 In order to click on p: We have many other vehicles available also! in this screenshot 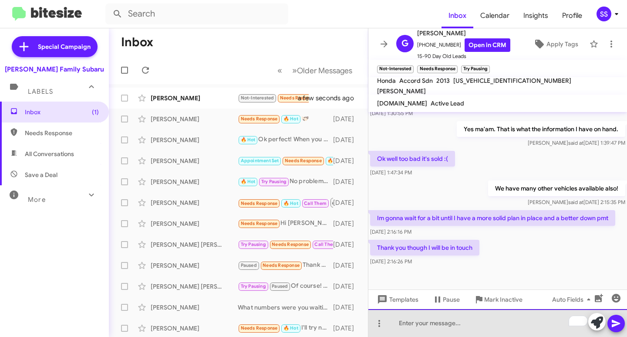, I will do `click(557, 188)`.